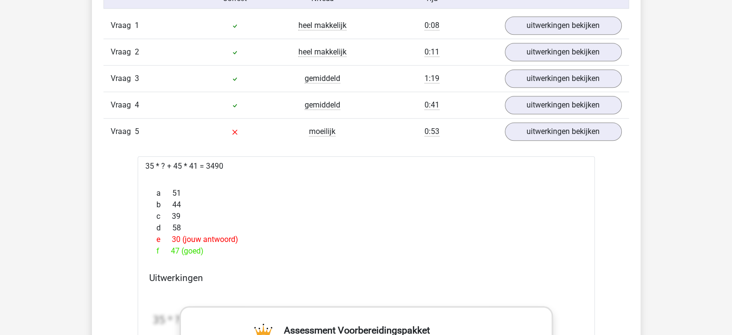 The height and width of the screenshot is (335, 732). What do you see at coordinates (137, 104) in the screenshot?
I see `span: 4` at bounding box center [137, 104].